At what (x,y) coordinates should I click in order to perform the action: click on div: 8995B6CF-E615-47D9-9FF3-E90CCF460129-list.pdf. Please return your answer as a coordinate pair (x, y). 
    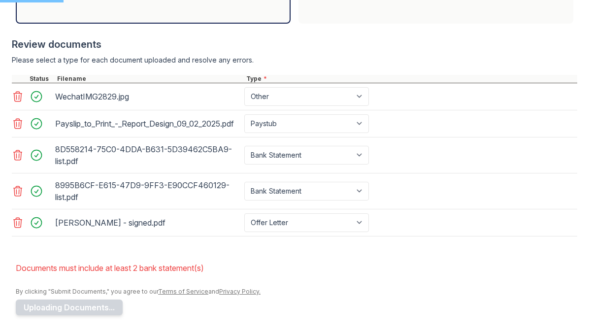
    Looking at the image, I should click on (148, 191).